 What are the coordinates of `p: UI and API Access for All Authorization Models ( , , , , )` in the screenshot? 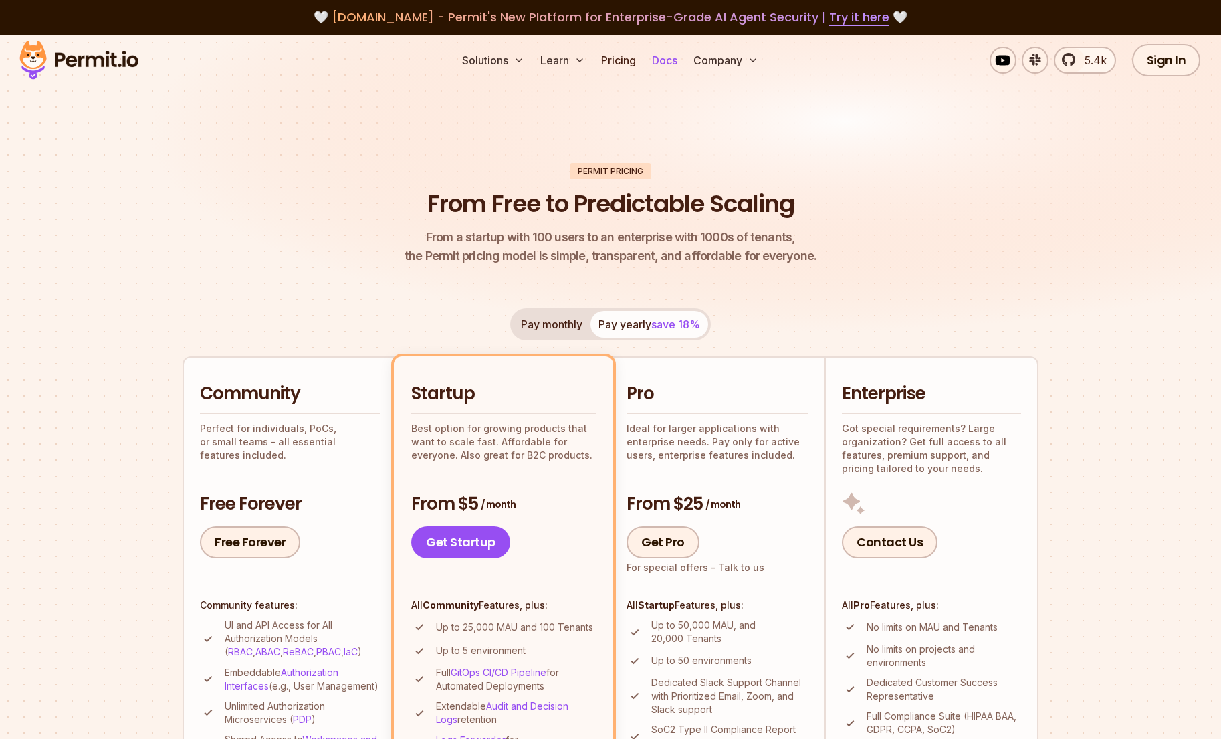 It's located at (302, 639).